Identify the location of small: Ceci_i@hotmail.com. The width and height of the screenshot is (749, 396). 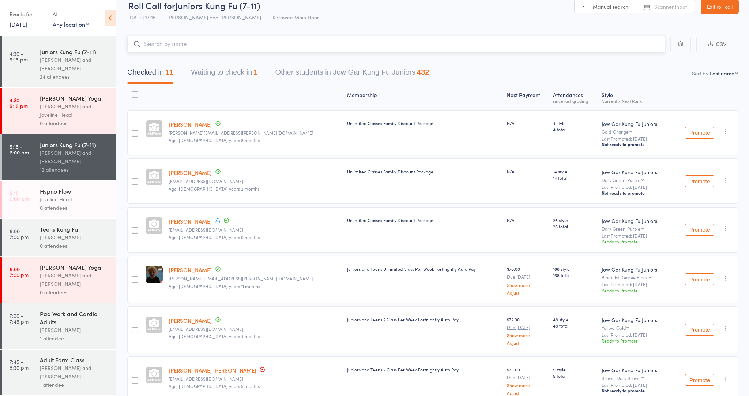
(255, 181).